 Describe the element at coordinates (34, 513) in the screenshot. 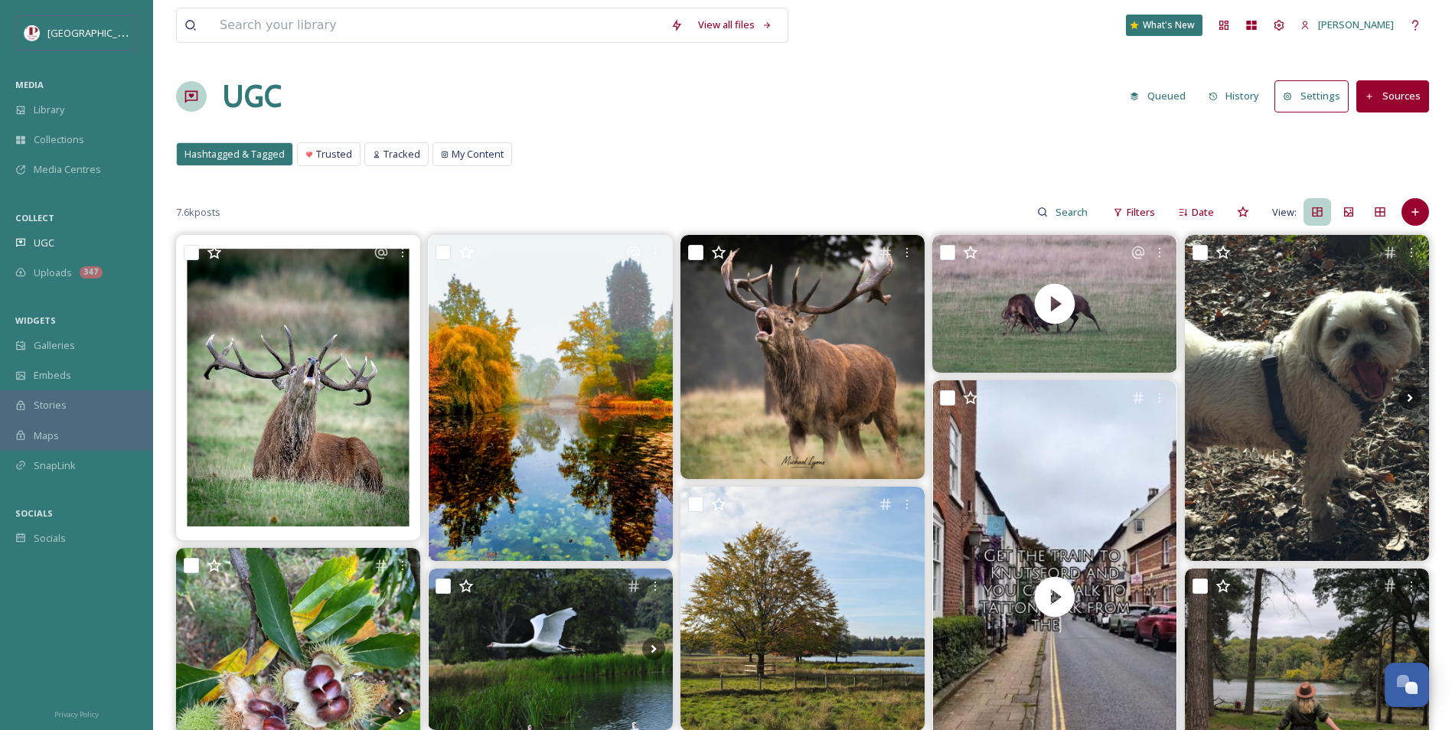

I see `span: SOCIALS` at that location.